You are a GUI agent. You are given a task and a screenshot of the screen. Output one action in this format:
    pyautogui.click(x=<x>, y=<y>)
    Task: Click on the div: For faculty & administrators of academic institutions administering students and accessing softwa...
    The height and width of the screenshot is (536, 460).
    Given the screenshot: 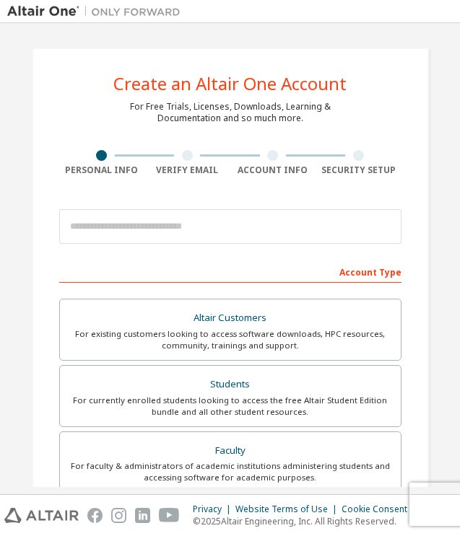 What is the action you would take?
    pyautogui.click(x=230, y=472)
    